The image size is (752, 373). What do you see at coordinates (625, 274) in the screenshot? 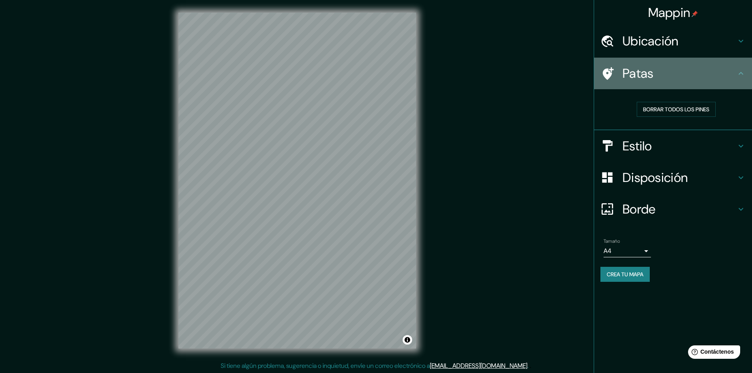
I see `font: Crea tu mapa` at bounding box center [625, 274].